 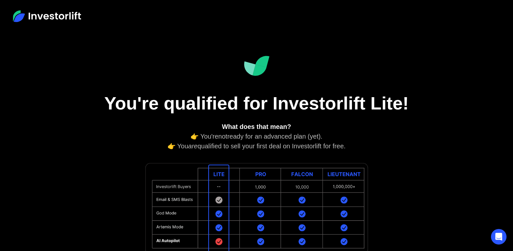 I want to click on strong: What does that mean?, so click(x=256, y=127).